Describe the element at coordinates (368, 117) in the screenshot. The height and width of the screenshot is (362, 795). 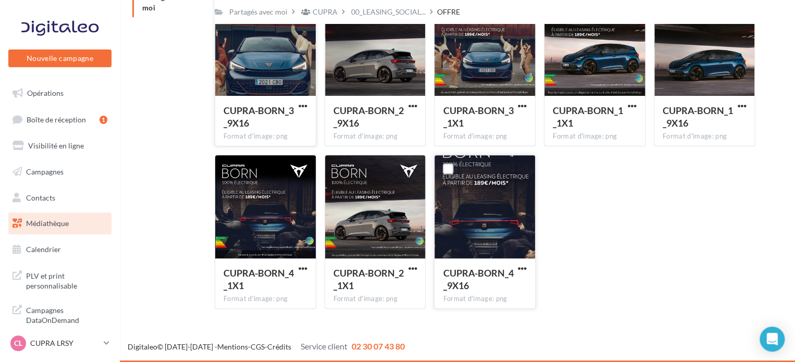
I see `span: CUPRA-BORN_2_9X16` at that location.